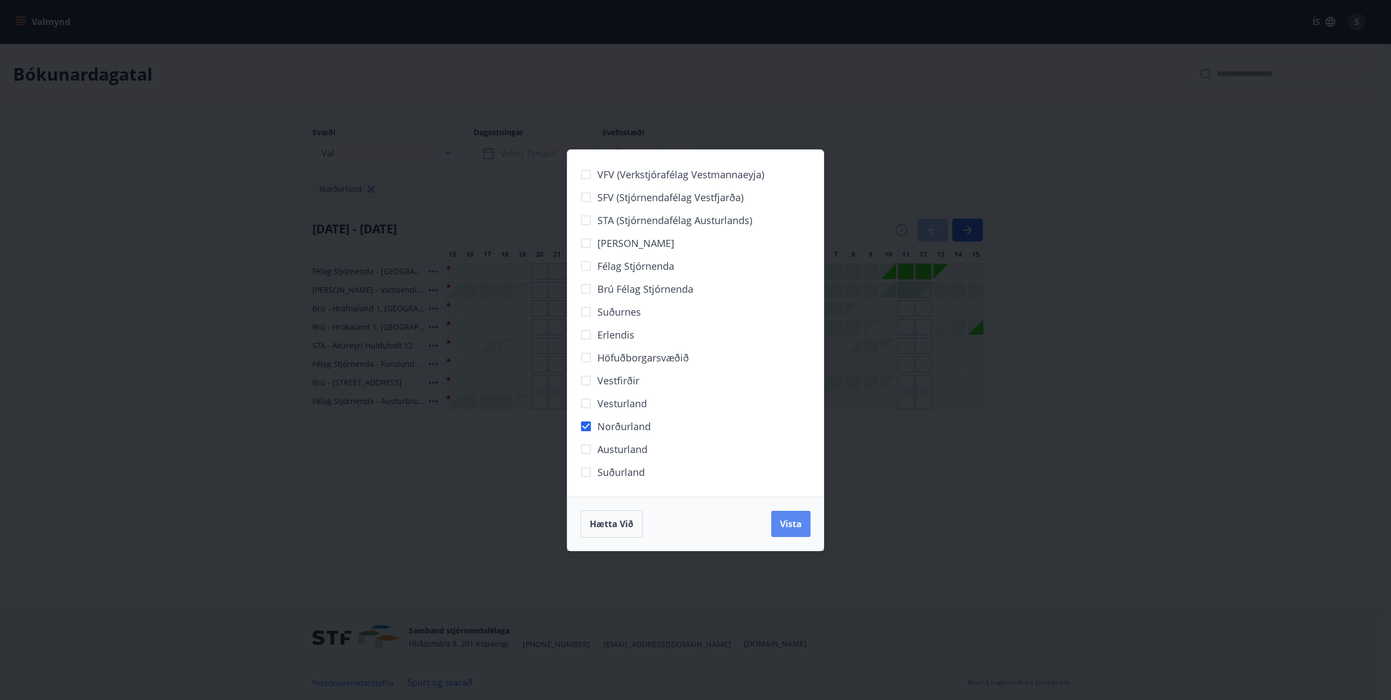  I want to click on span: Vestfirðir, so click(618, 380).